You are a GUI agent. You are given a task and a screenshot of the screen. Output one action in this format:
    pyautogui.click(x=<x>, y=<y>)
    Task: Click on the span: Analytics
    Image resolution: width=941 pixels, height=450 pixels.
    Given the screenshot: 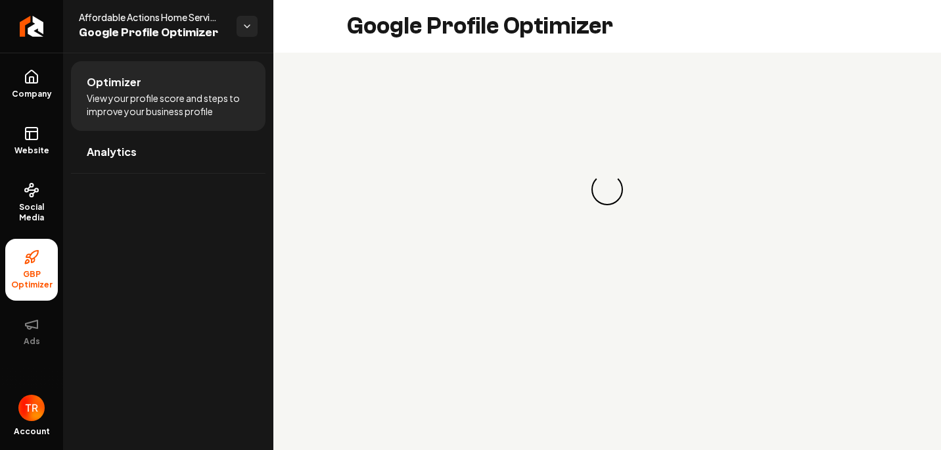 What is the action you would take?
    pyautogui.click(x=112, y=152)
    